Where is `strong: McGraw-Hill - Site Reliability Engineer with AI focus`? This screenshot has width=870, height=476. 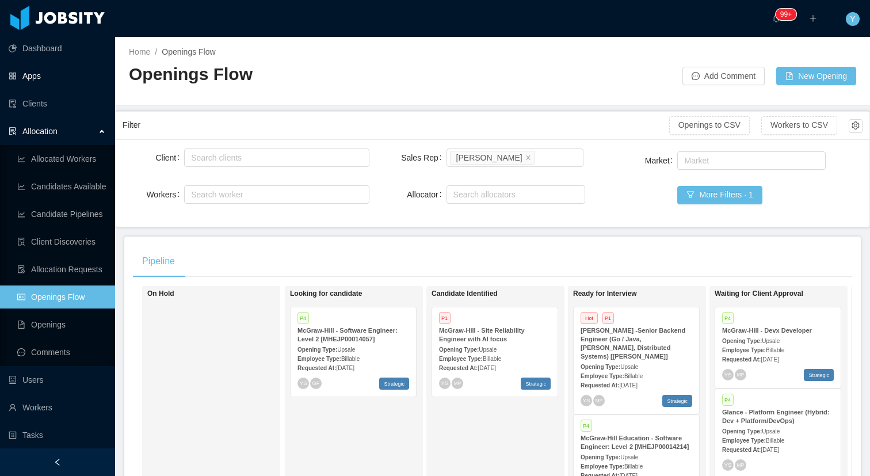
strong: McGraw-Hill - Site Reliability Engineer with AI focus is located at coordinates (482, 334).